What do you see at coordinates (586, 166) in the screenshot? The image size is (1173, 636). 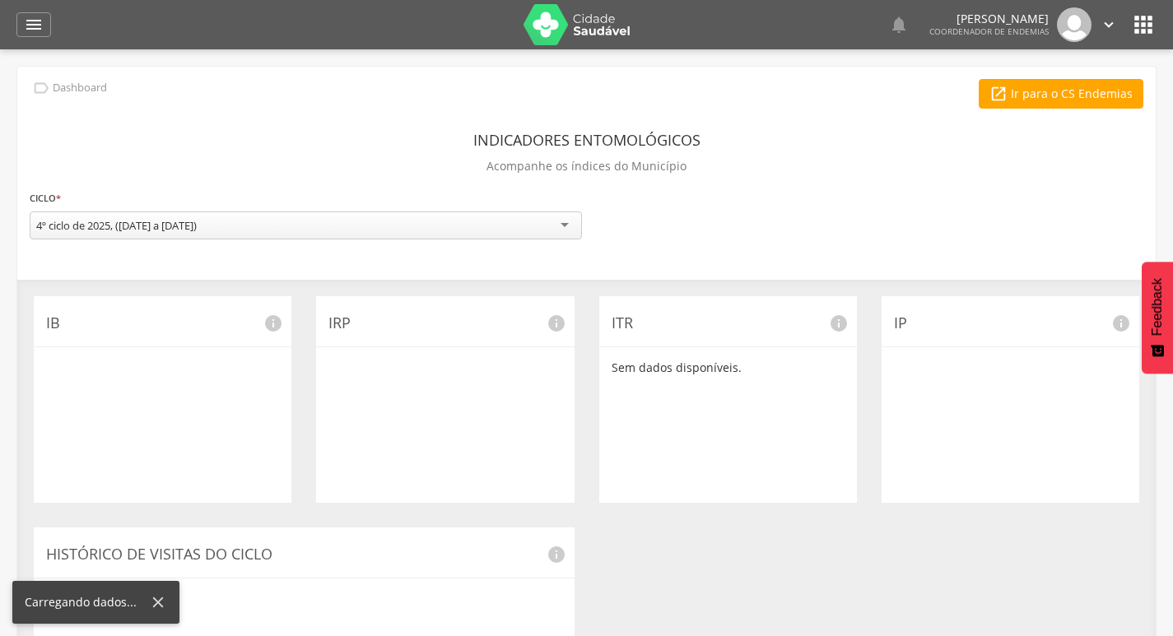 I see `p: Acompanhe os índices do Município` at bounding box center [586, 166].